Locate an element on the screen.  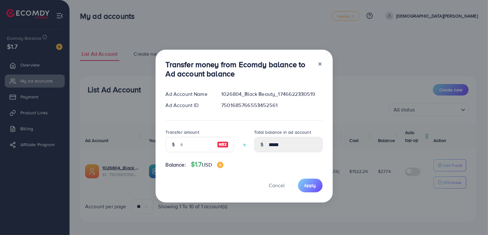
span: Cancel is located at coordinates (277, 186).